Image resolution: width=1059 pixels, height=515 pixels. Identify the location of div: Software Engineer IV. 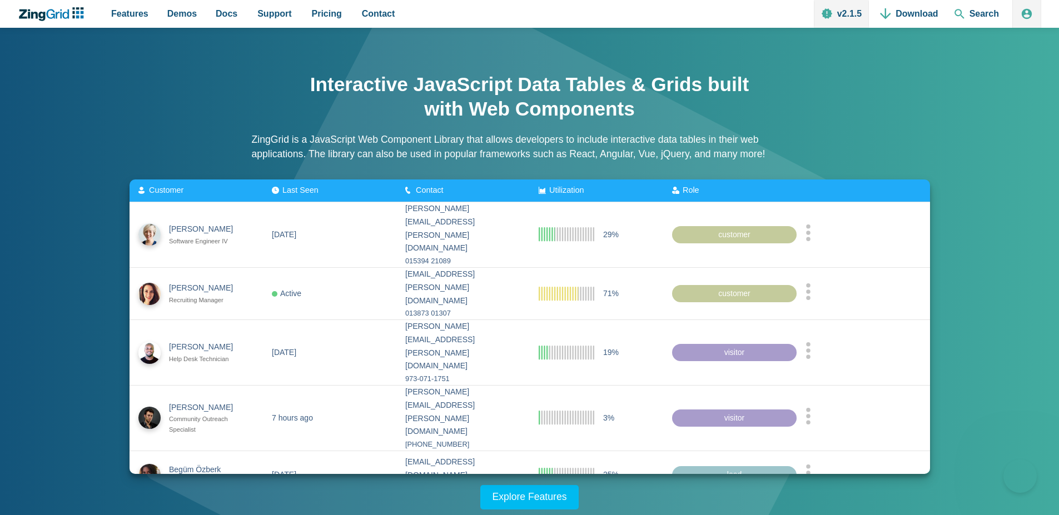
(206, 241).